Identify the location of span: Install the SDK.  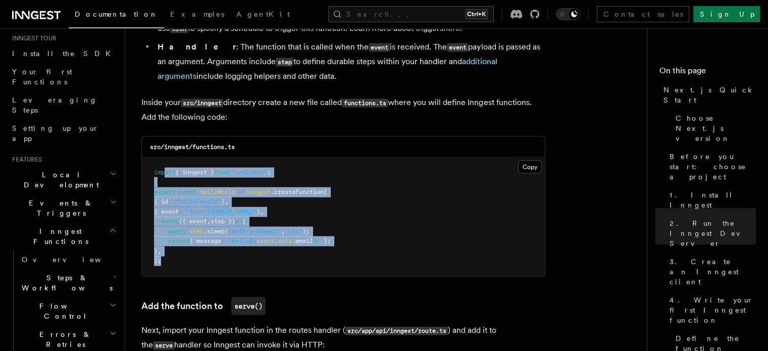
(64, 54).